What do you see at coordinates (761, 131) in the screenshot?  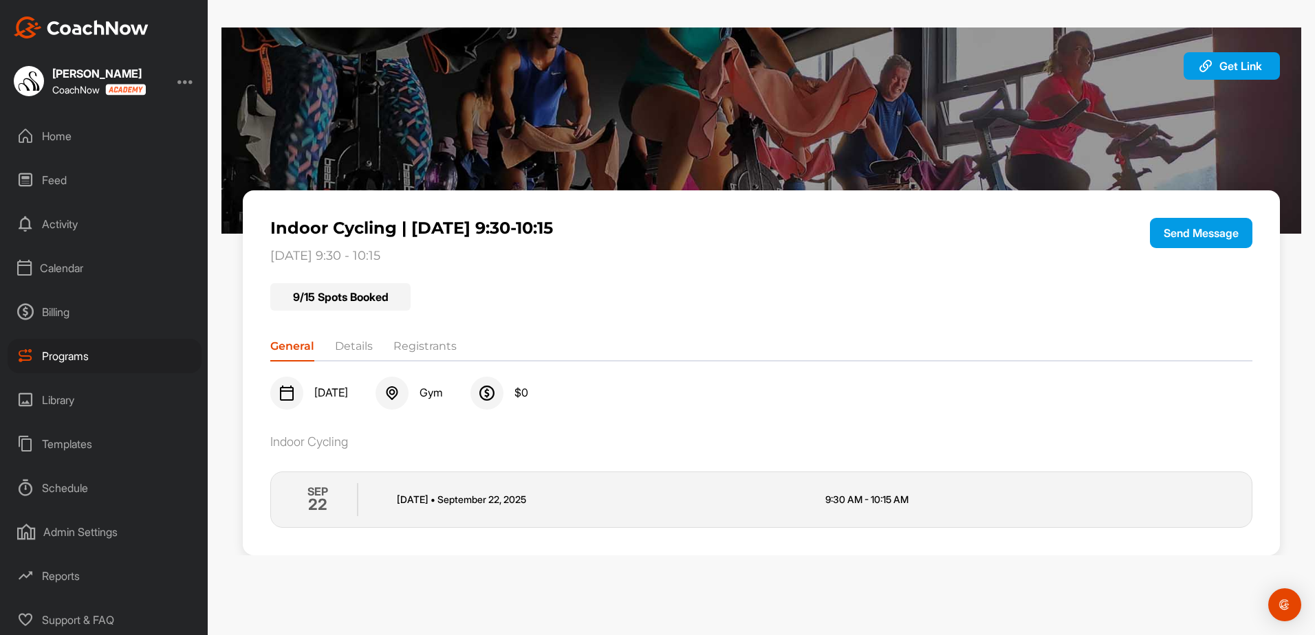 I see `img: img.jpg` at bounding box center [761, 131].